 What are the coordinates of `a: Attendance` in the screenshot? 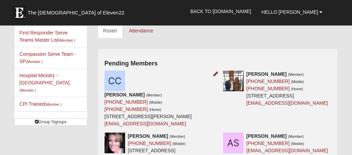 It's located at (141, 31).